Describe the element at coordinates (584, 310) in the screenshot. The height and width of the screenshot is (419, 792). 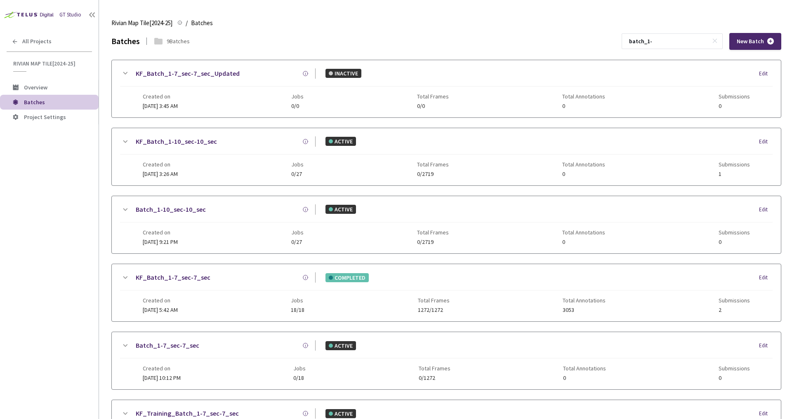
I see `span: 3053` at that location.